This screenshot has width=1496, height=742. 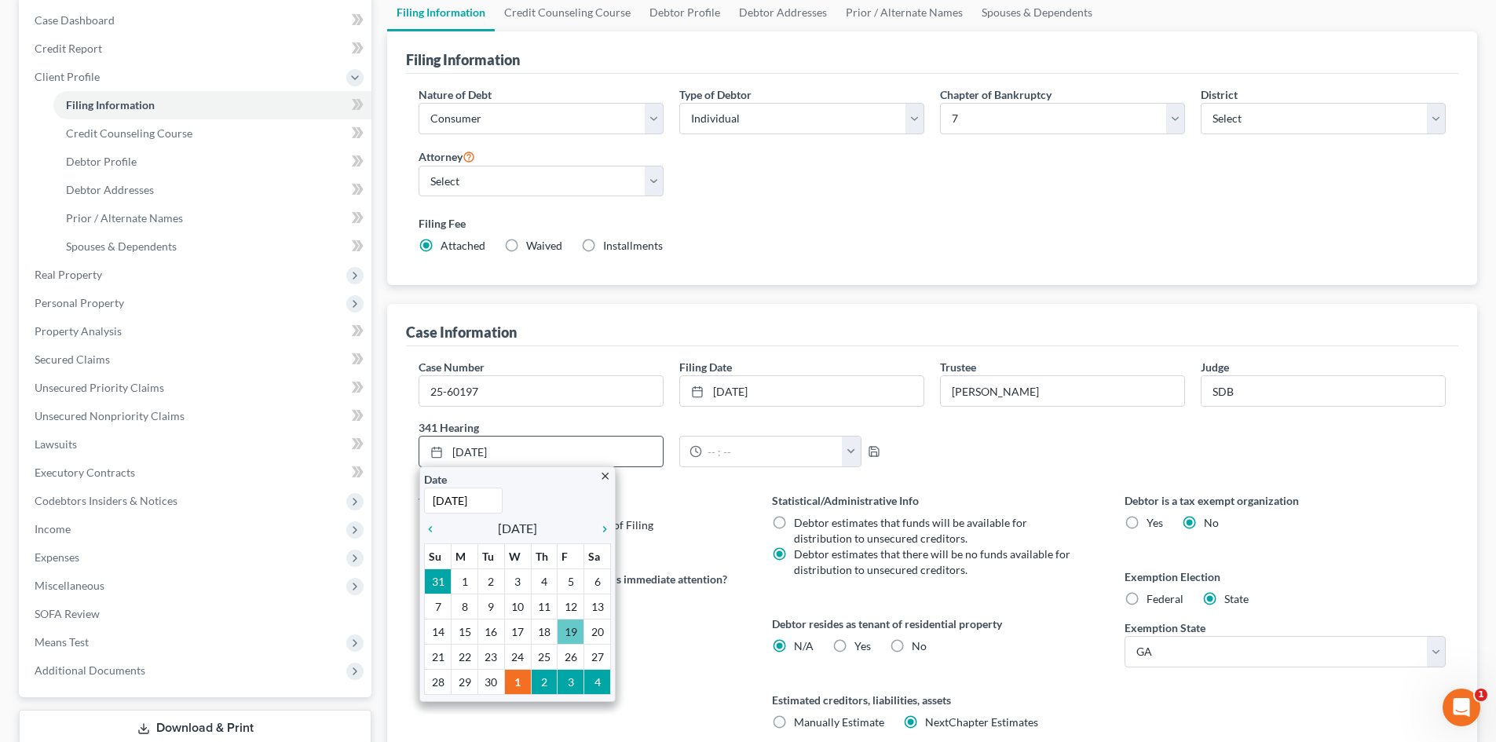 I want to click on td: 22, so click(x=465, y=656).